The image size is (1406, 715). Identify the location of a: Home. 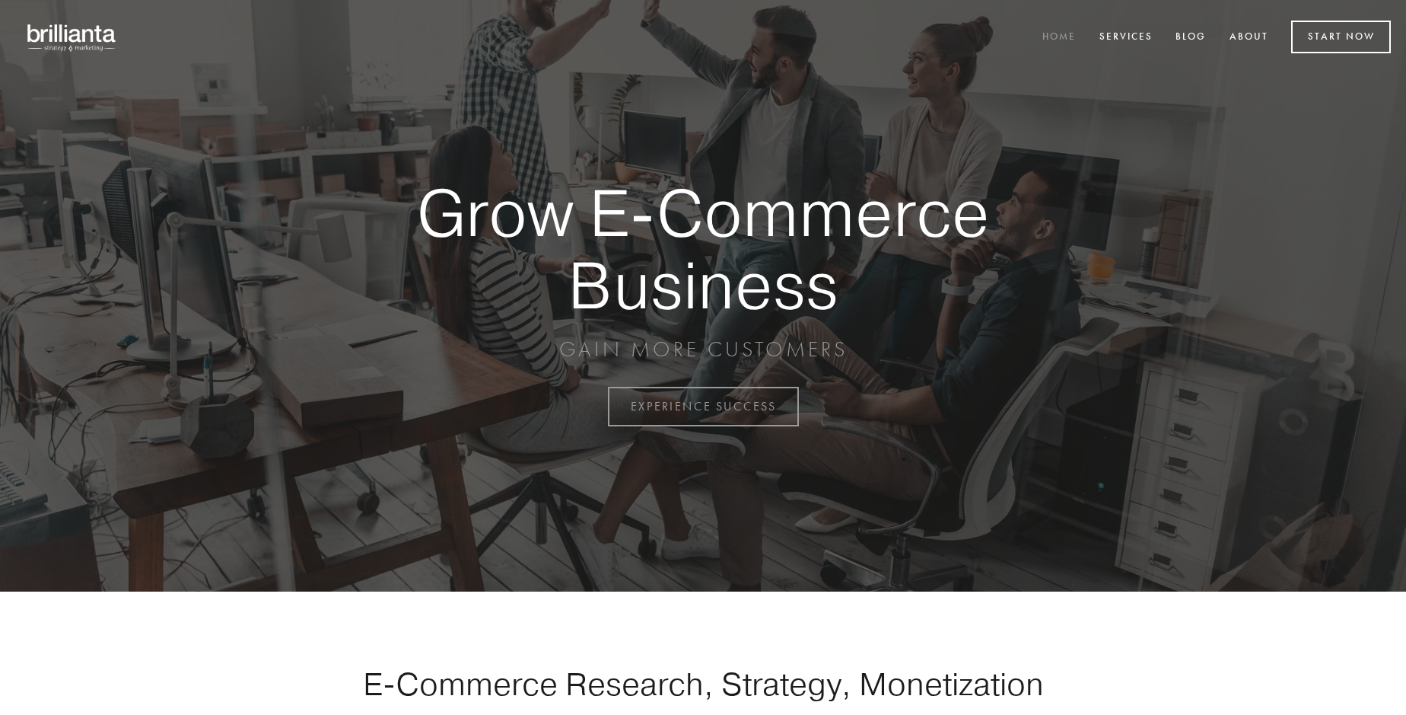
(1059, 37).